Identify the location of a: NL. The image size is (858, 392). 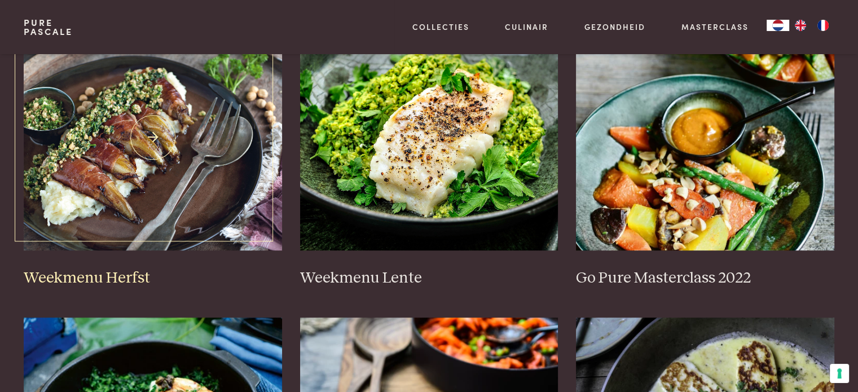
(778, 25).